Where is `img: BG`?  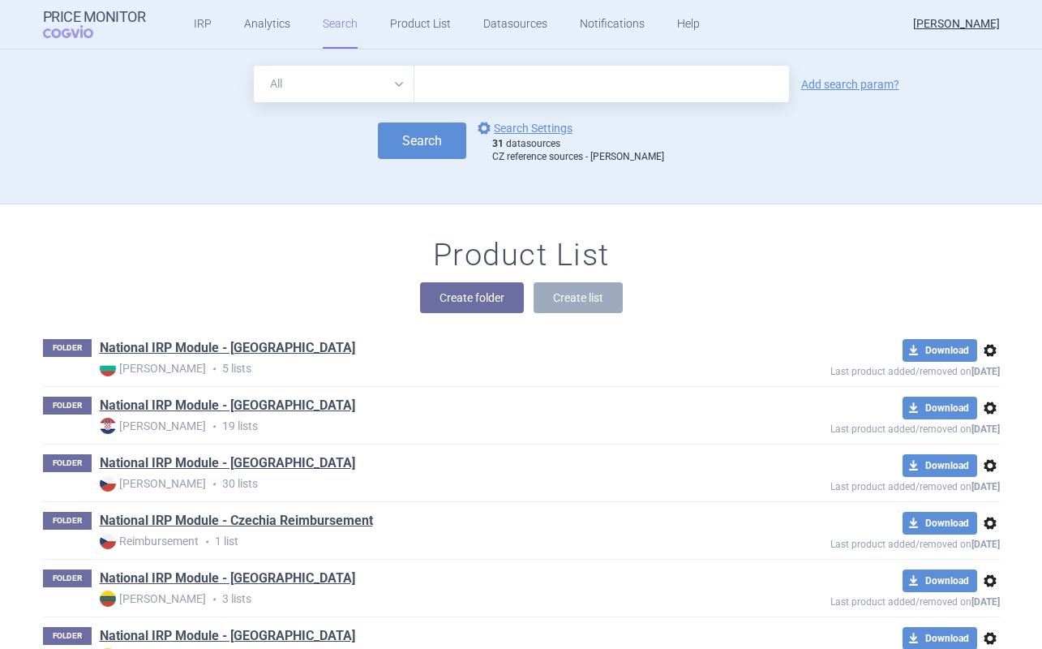
img: BG is located at coordinates (108, 368).